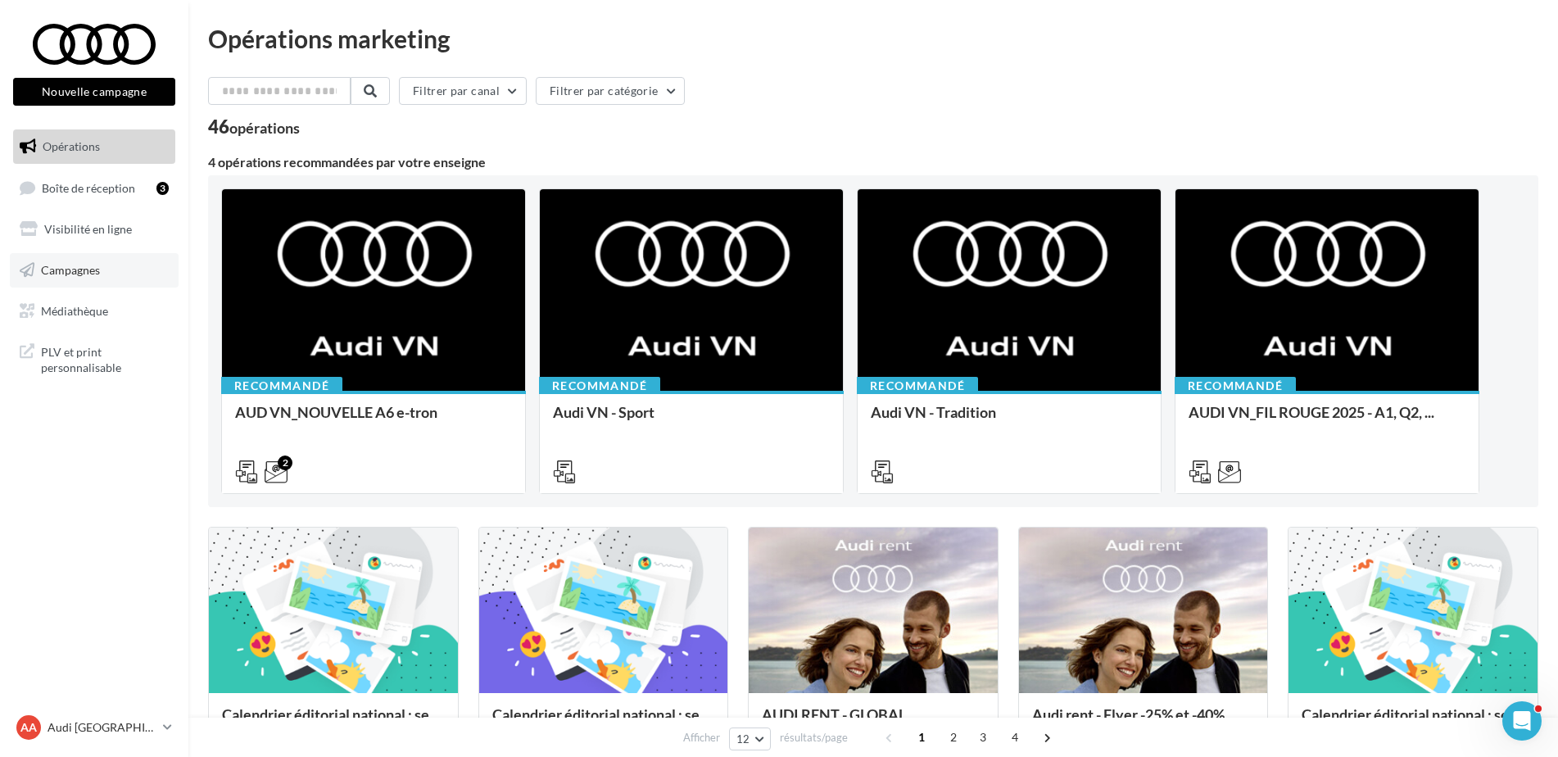  I want to click on button: Filtrer par canal, so click(463, 91).